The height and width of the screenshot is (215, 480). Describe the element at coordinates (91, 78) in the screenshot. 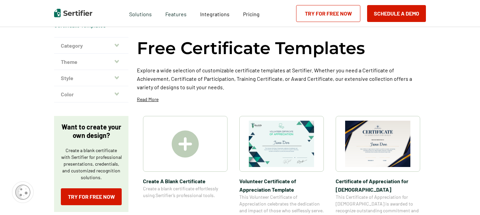

I see `button: Style` at that location.